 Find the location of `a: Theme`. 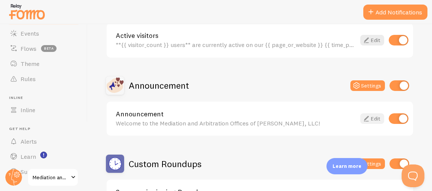

a: Theme is located at coordinates (44, 64).